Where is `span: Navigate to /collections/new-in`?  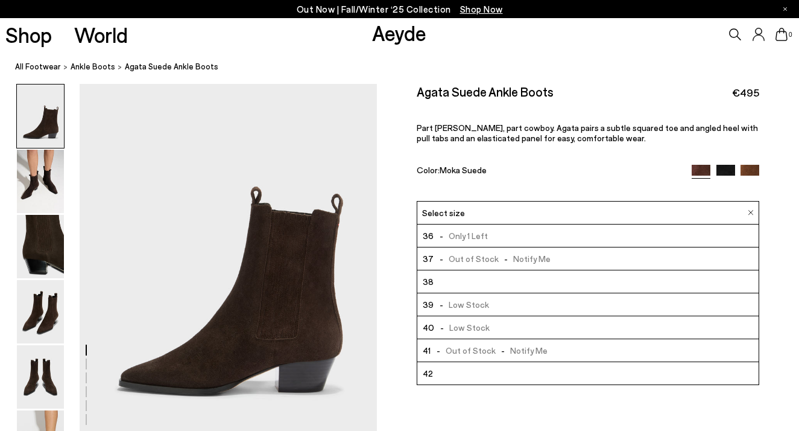
span: Navigate to /collections/new-in is located at coordinates (481, 9).